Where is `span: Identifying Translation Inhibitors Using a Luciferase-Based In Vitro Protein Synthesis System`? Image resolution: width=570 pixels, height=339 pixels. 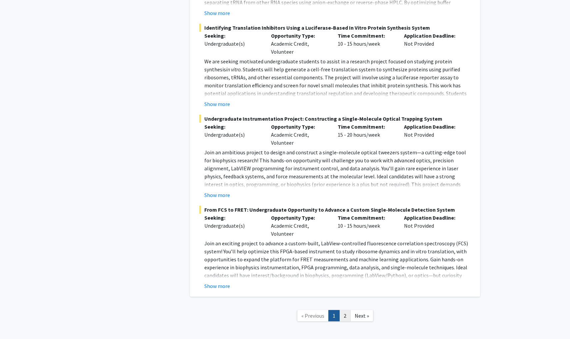
span: Identifying Translation Inhibitors Using a Luciferase-Based In Vitro Protein Synthesis System is located at coordinates (335, 28).